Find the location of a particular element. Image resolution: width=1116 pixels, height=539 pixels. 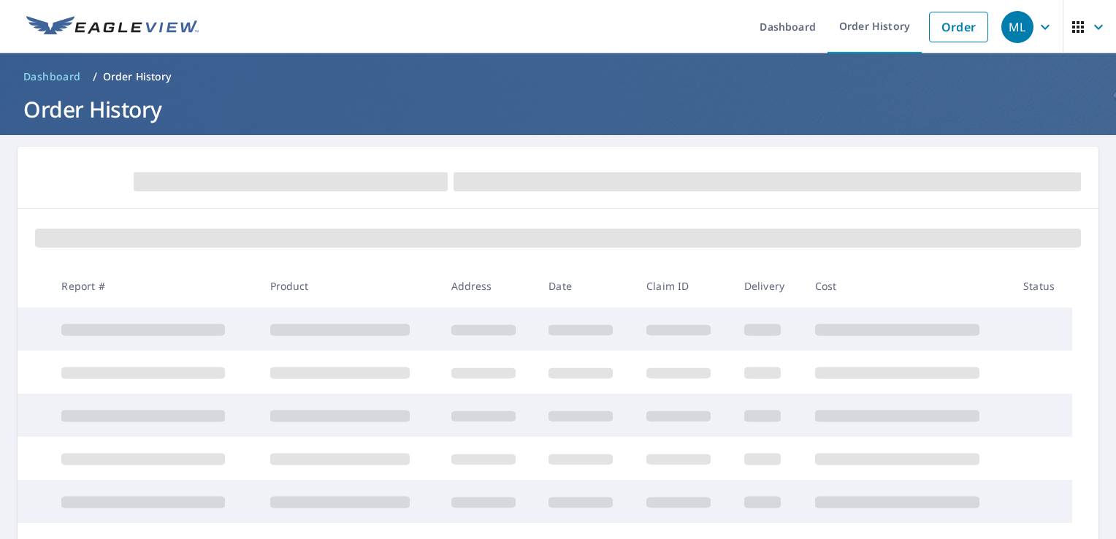

th: Status is located at coordinates (1042, 286).